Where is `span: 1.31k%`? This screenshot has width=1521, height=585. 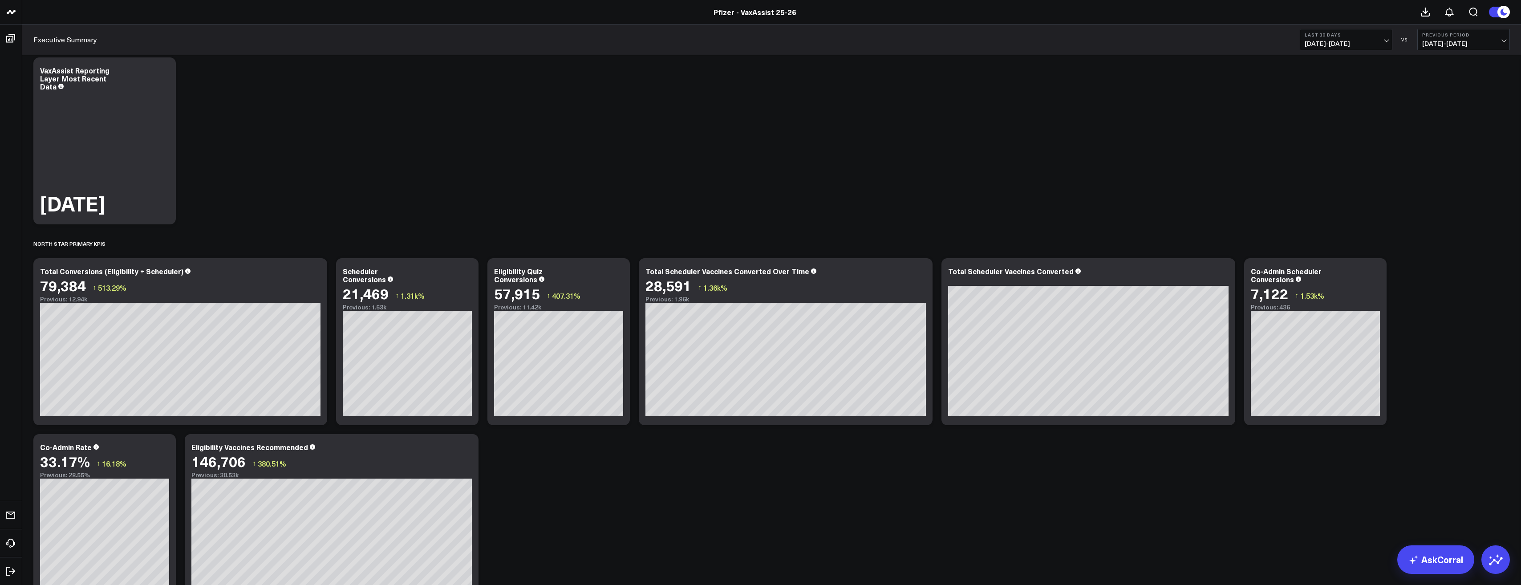
span: 1.31k% is located at coordinates (413, 296).